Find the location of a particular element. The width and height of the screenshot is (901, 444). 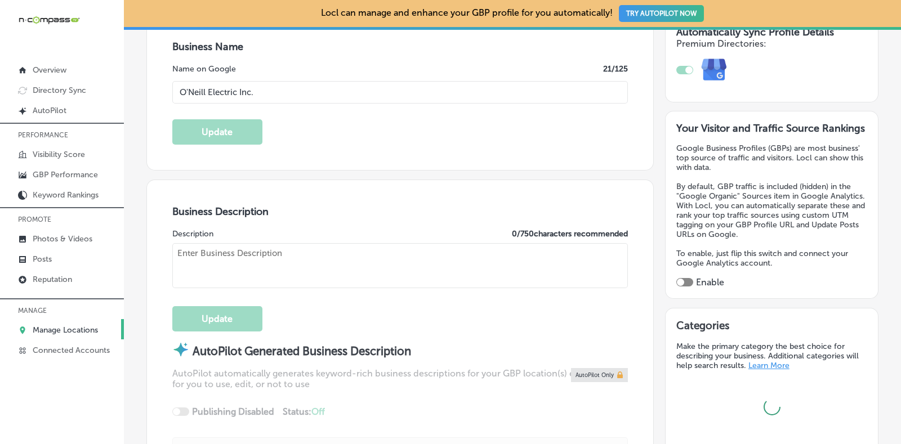

label: Description is located at coordinates (193, 234).